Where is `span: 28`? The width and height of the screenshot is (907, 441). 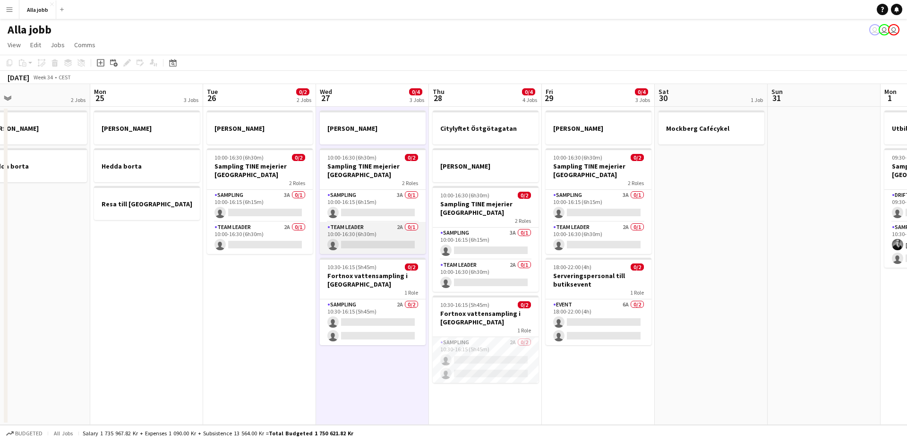
span: 28 is located at coordinates (438, 98).